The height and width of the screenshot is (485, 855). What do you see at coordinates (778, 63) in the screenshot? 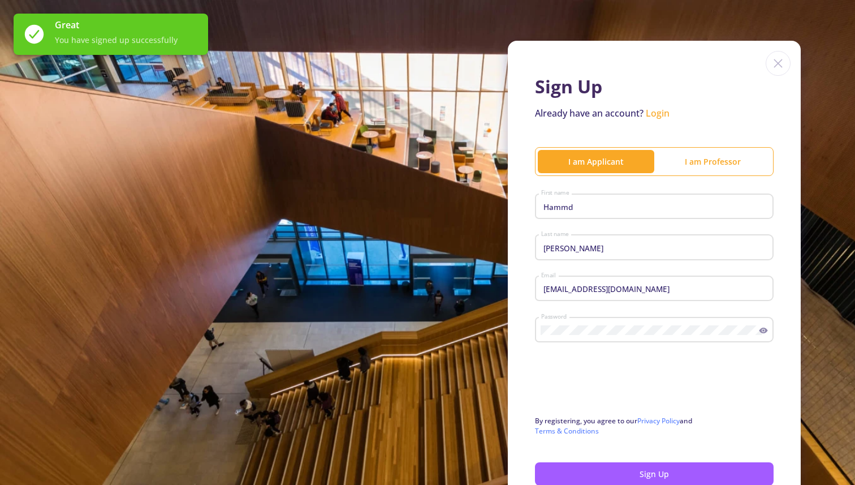
I see `img: close icon` at bounding box center [778, 63].